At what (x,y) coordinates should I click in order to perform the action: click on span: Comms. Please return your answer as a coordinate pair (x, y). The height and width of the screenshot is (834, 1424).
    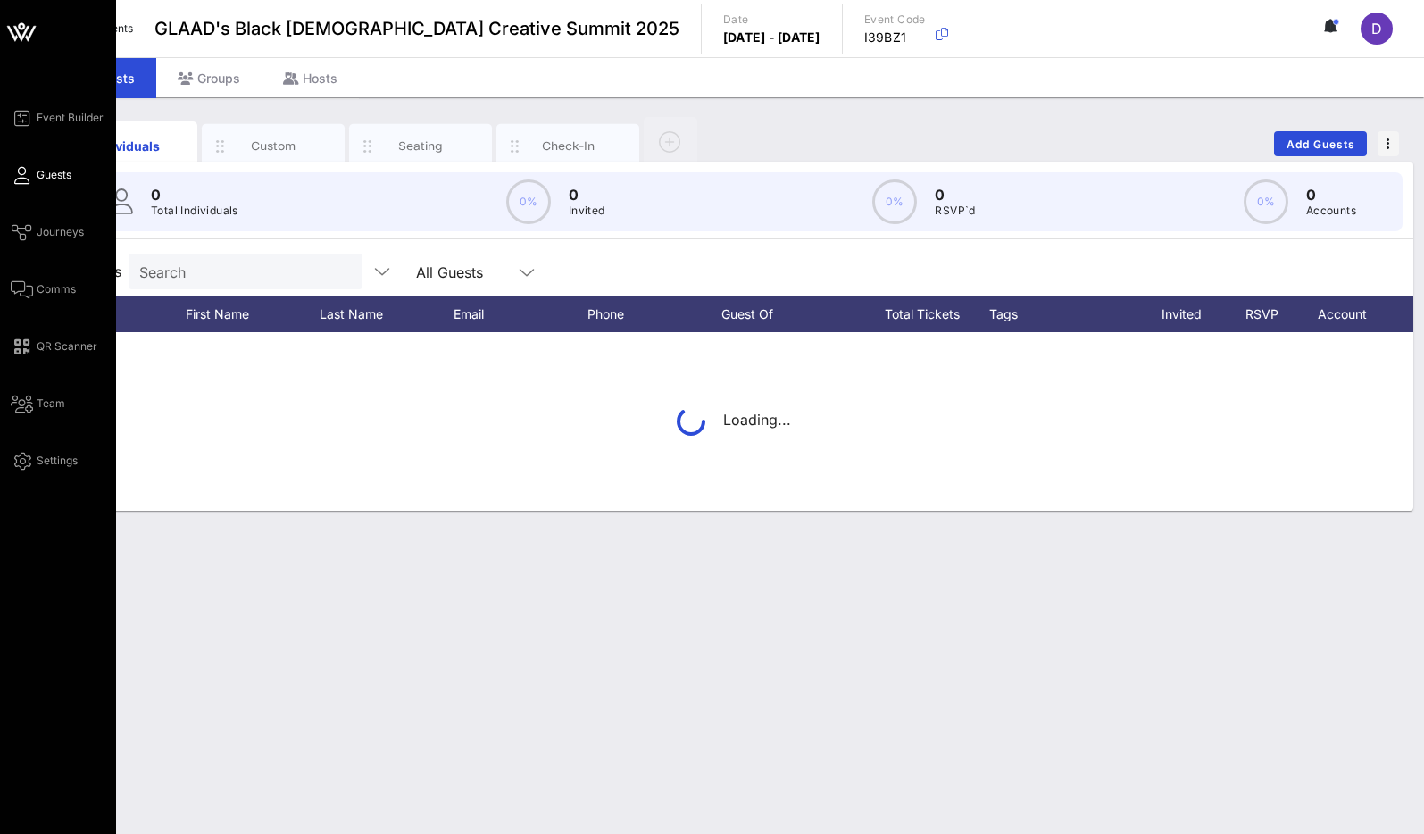
    Looking at the image, I should click on (56, 289).